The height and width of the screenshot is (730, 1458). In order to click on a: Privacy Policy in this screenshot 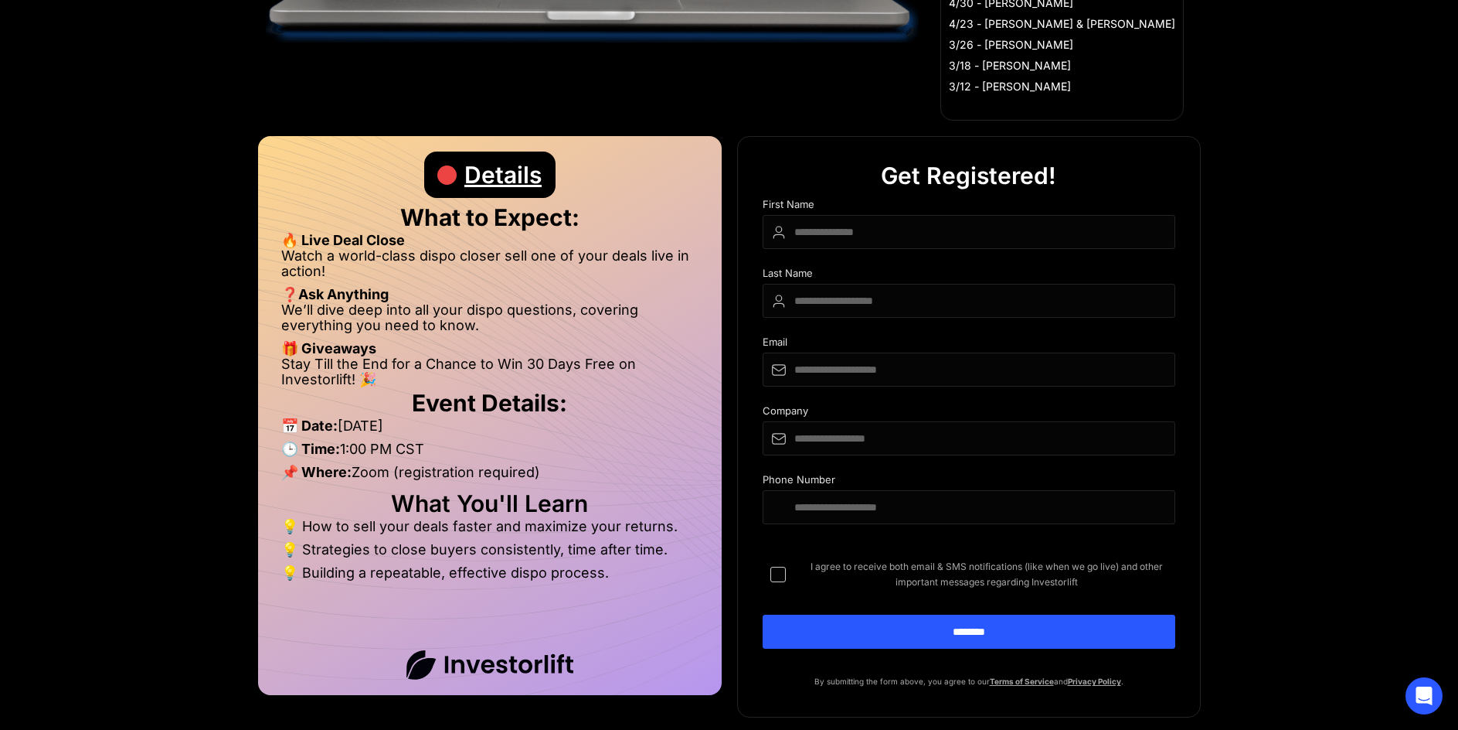, I will do `click(1094, 681)`.